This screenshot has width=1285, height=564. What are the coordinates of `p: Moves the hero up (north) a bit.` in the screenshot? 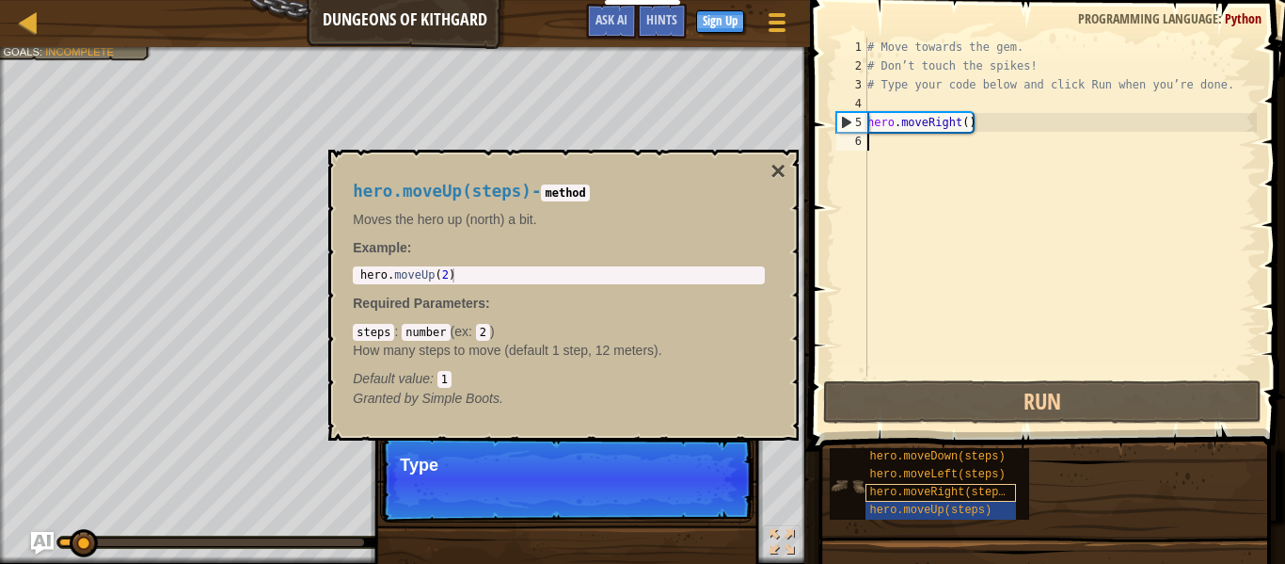 It's located at (559, 219).